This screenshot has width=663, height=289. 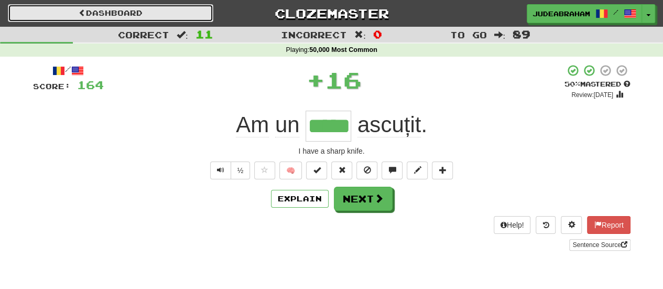 What do you see at coordinates (546, 225) in the screenshot?
I see `button: Round history (alt+y)` at bounding box center [546, 225].